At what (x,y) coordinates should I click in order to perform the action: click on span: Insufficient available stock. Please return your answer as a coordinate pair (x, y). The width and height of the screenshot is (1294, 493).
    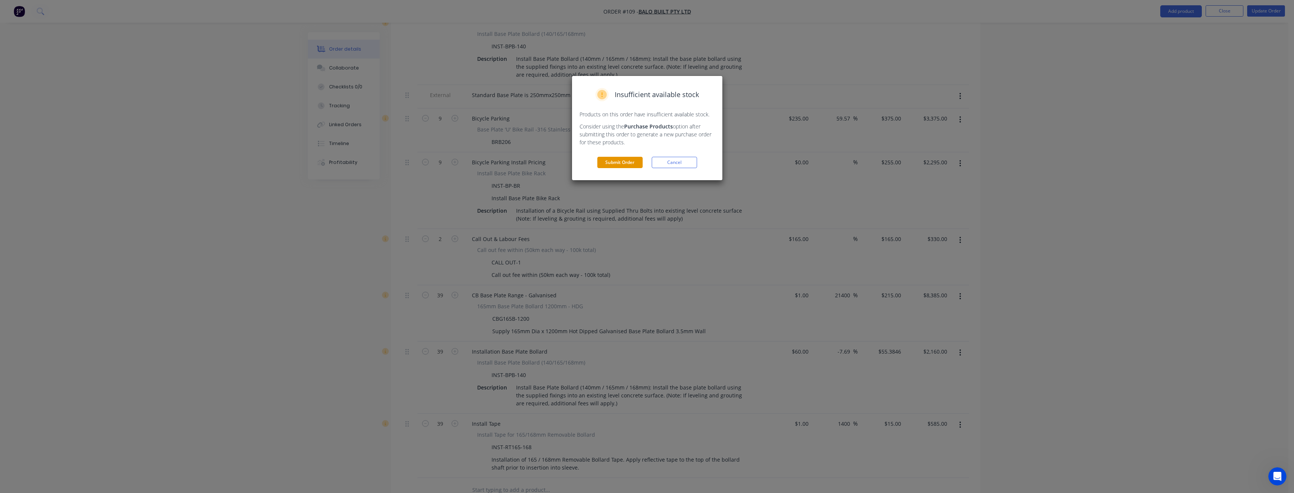
    Looking at the image, I should click on (657, 94).